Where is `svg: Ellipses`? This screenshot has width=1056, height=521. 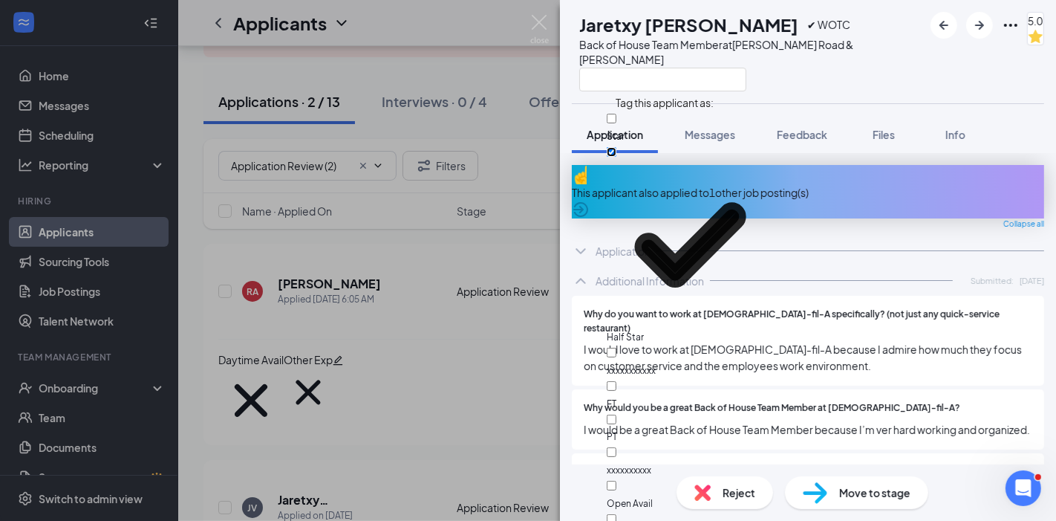 svg: Ellipses is located at coordinates (1011, 25).